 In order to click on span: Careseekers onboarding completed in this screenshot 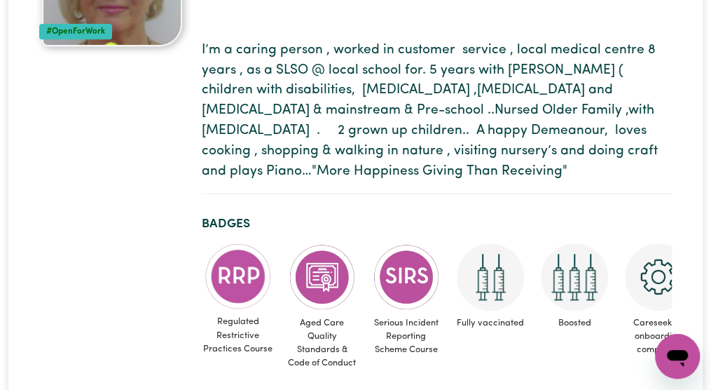, I will do `click(659, 336)`.